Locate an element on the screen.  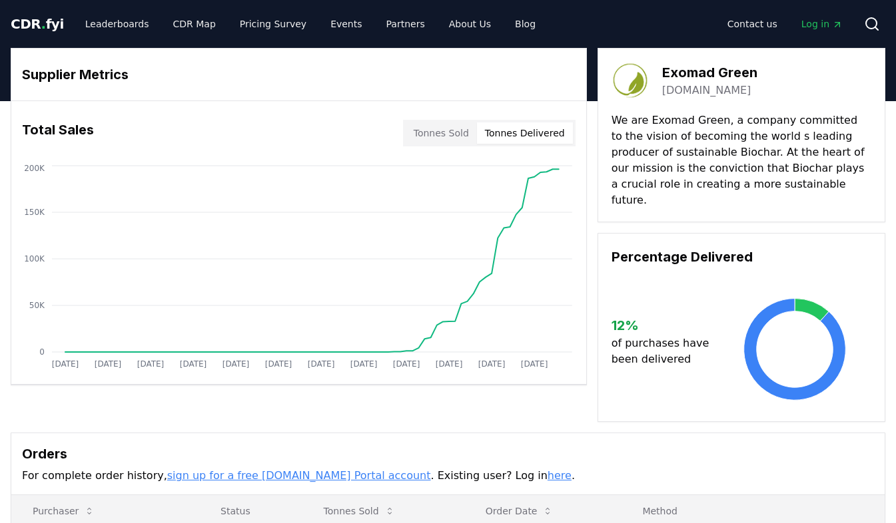
a: Events is located at coordinates (346, 24).